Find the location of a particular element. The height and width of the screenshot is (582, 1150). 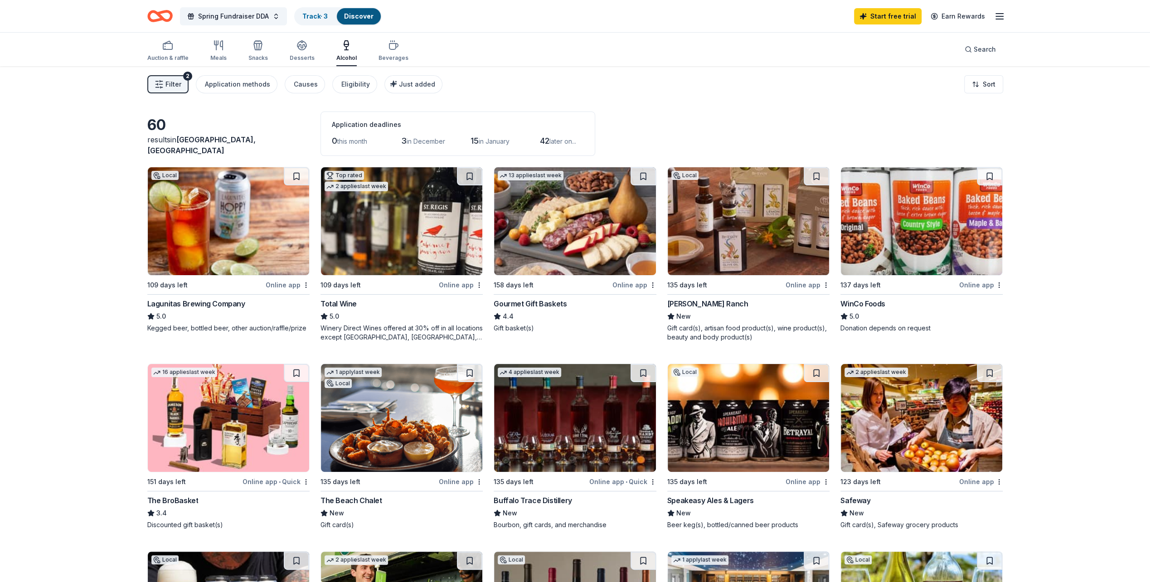

div: 158 days left is located at coordinates (514, 285).